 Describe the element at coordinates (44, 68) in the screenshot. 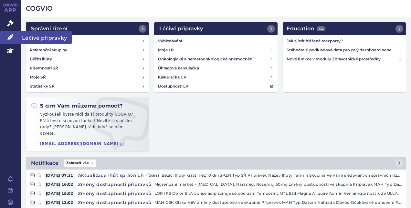

I see `h4: Písemnosti SŘ` at that location.